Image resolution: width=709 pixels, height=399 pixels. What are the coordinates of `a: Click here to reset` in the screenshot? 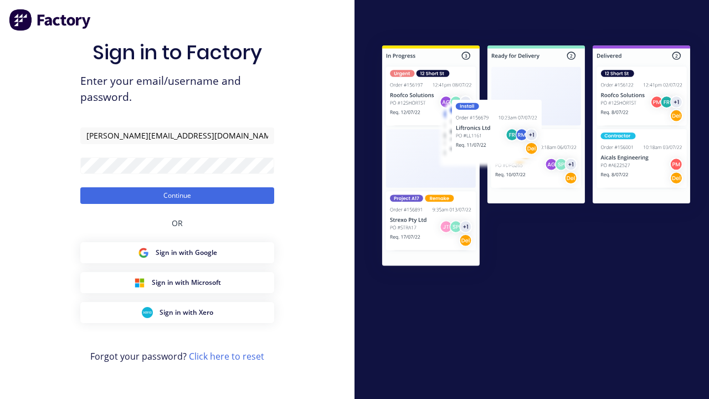 It's located at (227, 356).